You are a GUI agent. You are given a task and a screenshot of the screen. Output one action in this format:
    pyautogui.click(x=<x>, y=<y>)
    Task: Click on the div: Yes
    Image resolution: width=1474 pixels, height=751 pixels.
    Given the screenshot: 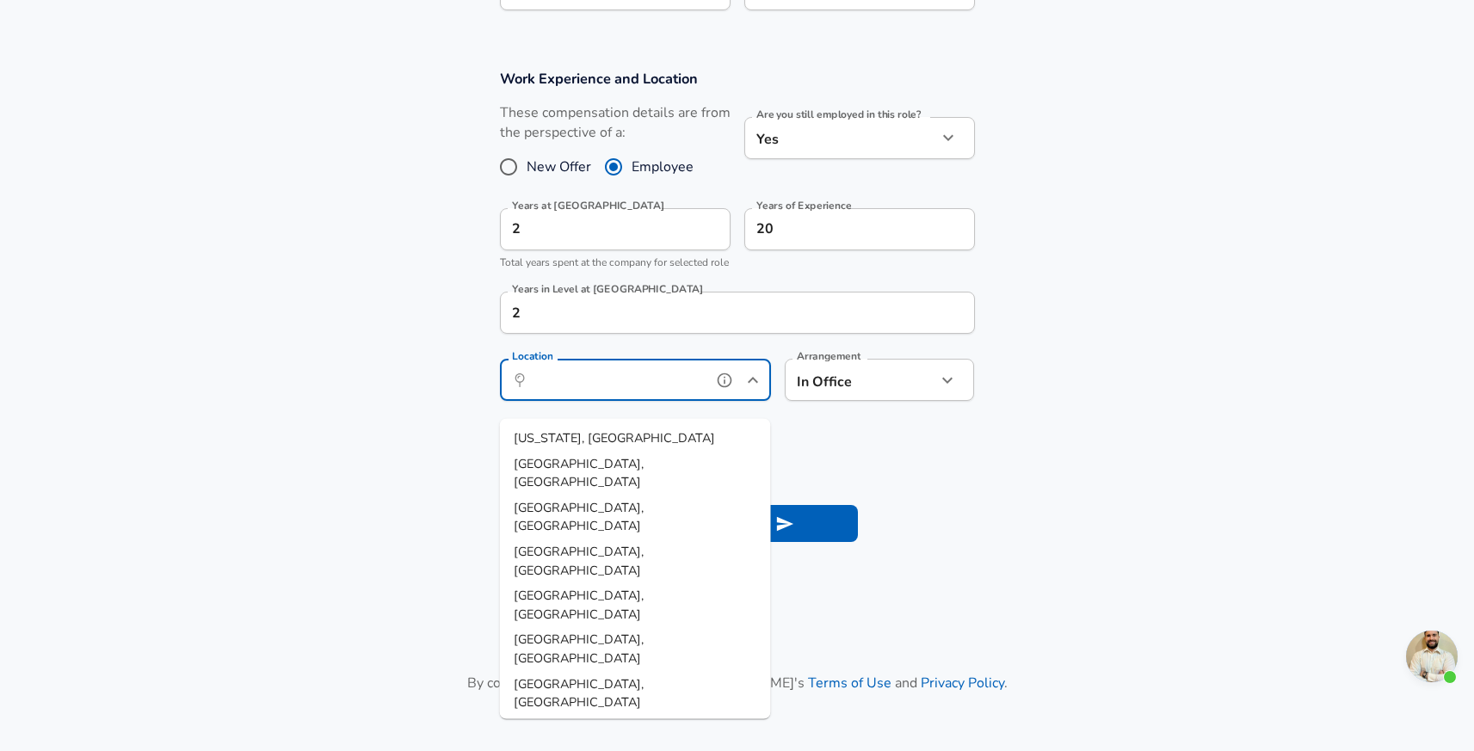 What is the action you would take?
    pyautogui.click(x=841, y=138)
    